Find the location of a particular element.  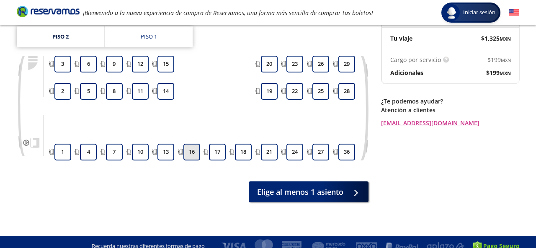

div: Piso 1 is located at coordinates (149, 37).